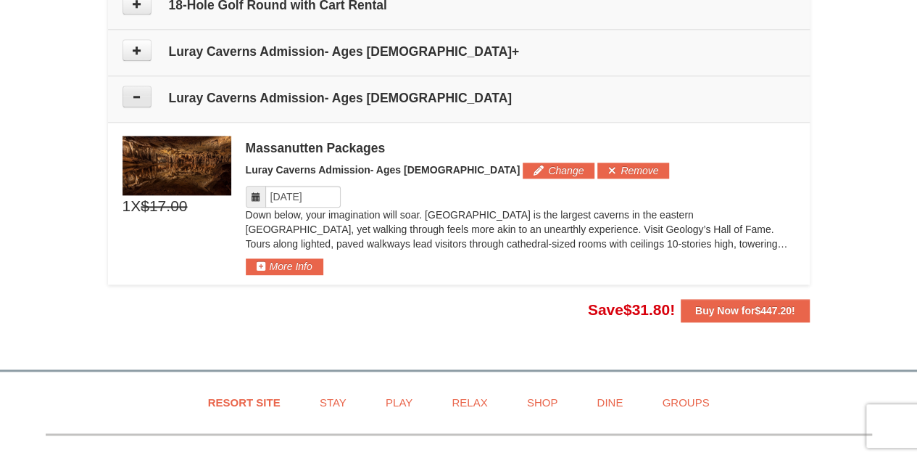  Describe the element at coordinates (521, 148) in the screenshot. I see `div: Massanutten Packages` at that location.